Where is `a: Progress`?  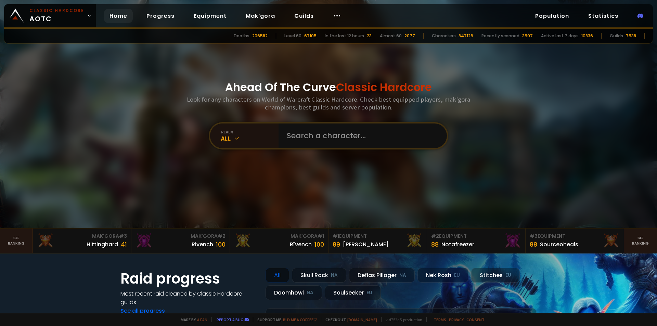
a: Progress is located at coordinates (161, 16).